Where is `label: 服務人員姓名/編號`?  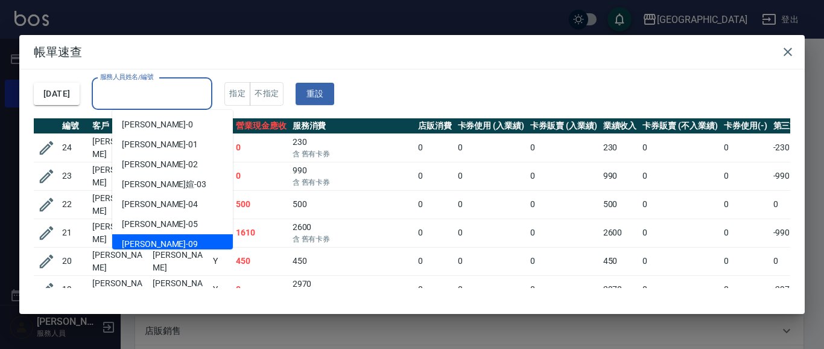 label: 服務人員姓名/編號 is located at coordinates (127, 77).